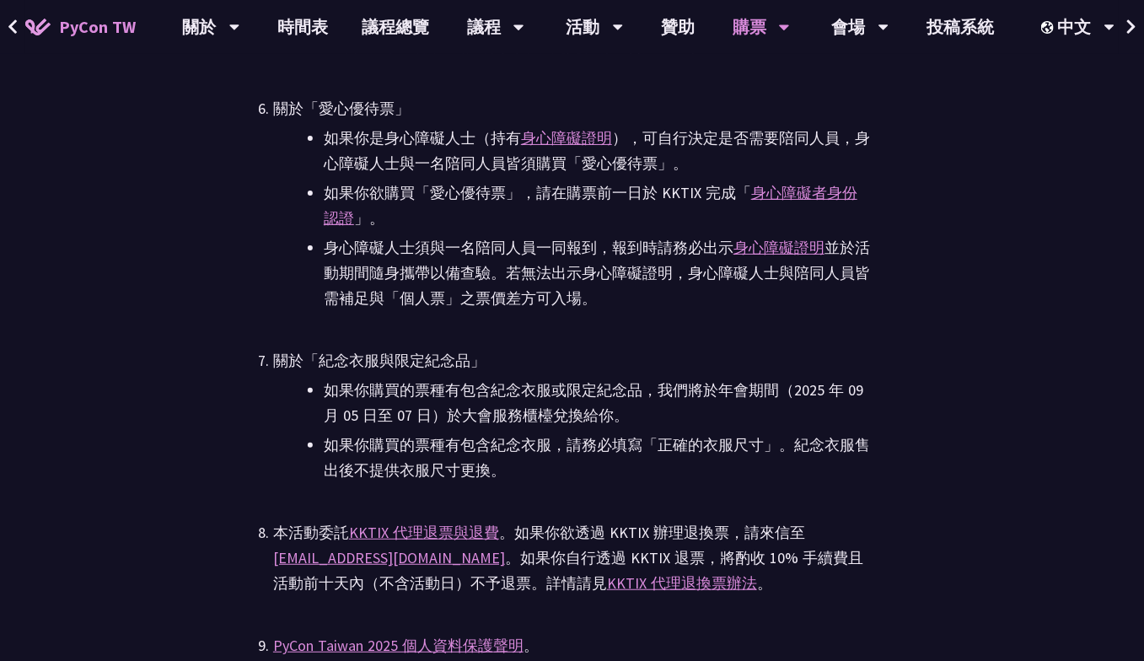 Image resolution: width=1144 pixels, height=661 pixels. Describe the element at coordinates (38, 27) in the screenshot. I see `img: Home icon of PyCon TW 2025` at that location.